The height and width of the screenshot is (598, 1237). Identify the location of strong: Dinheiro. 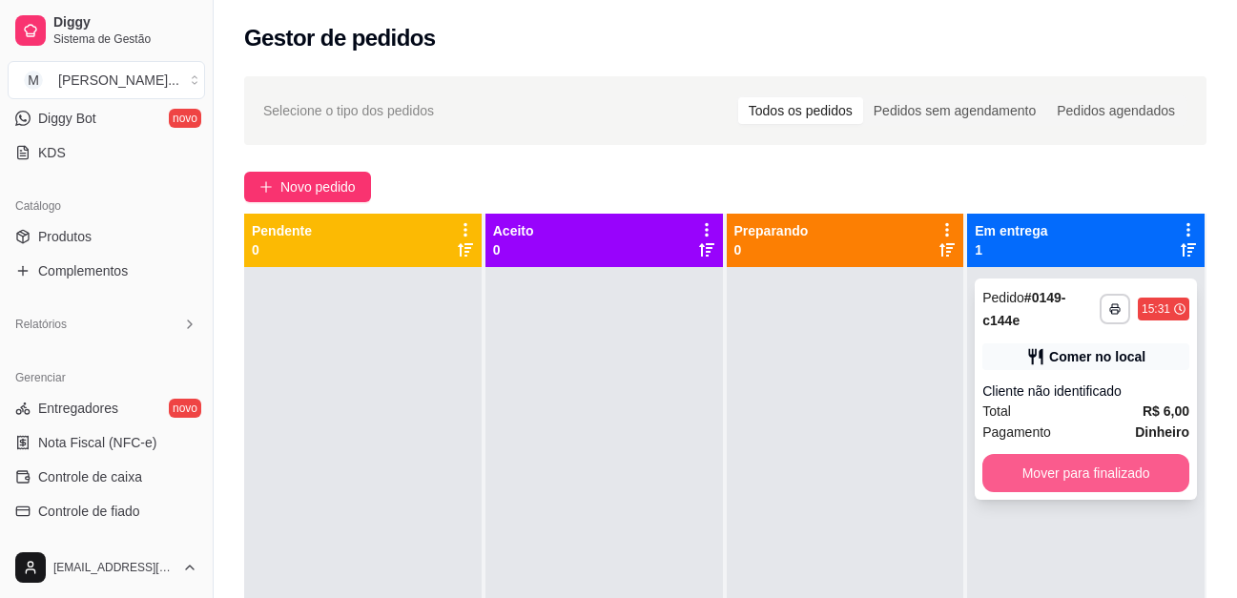
(1162, 432).